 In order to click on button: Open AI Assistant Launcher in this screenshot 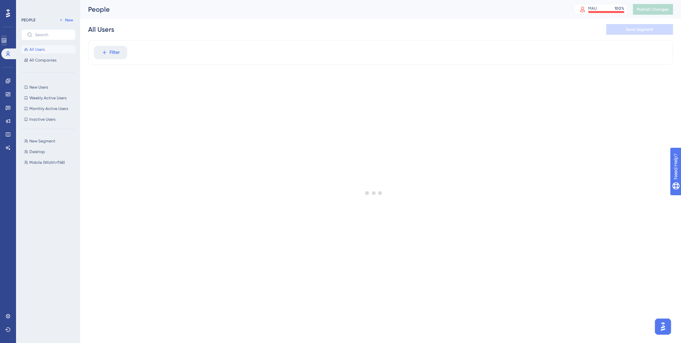, I will do `click(10, 10)`.